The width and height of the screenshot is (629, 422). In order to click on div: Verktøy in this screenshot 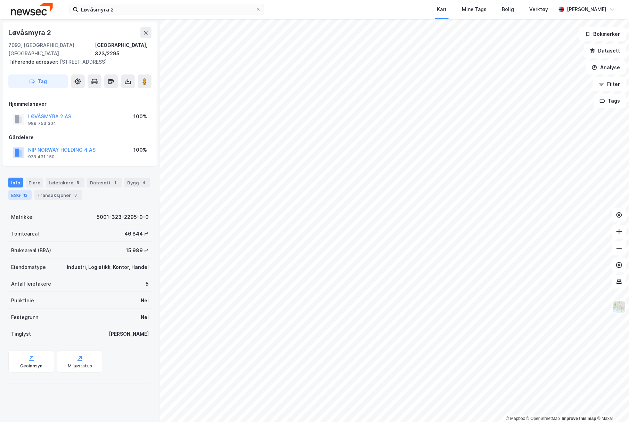, I will do `click(539, 9)`.